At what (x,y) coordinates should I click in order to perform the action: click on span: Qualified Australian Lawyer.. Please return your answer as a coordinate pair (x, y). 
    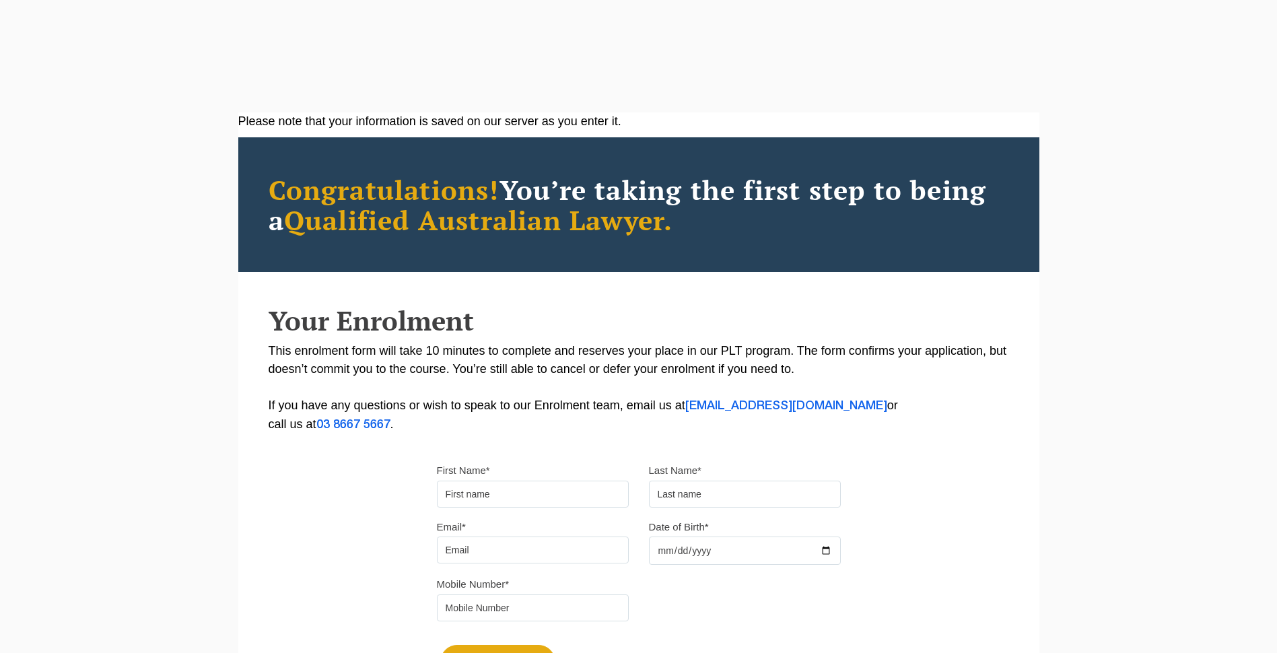
    Looking at the image, I should click on (479, 219).